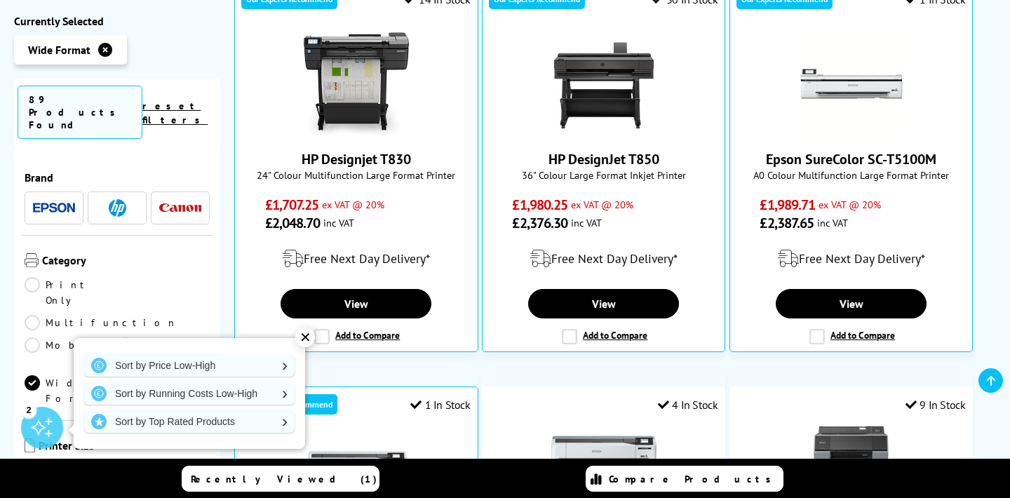  Describe the element at coordinates (440, 405) in the screenshot. I see `div: 1 In Stock` at that location.